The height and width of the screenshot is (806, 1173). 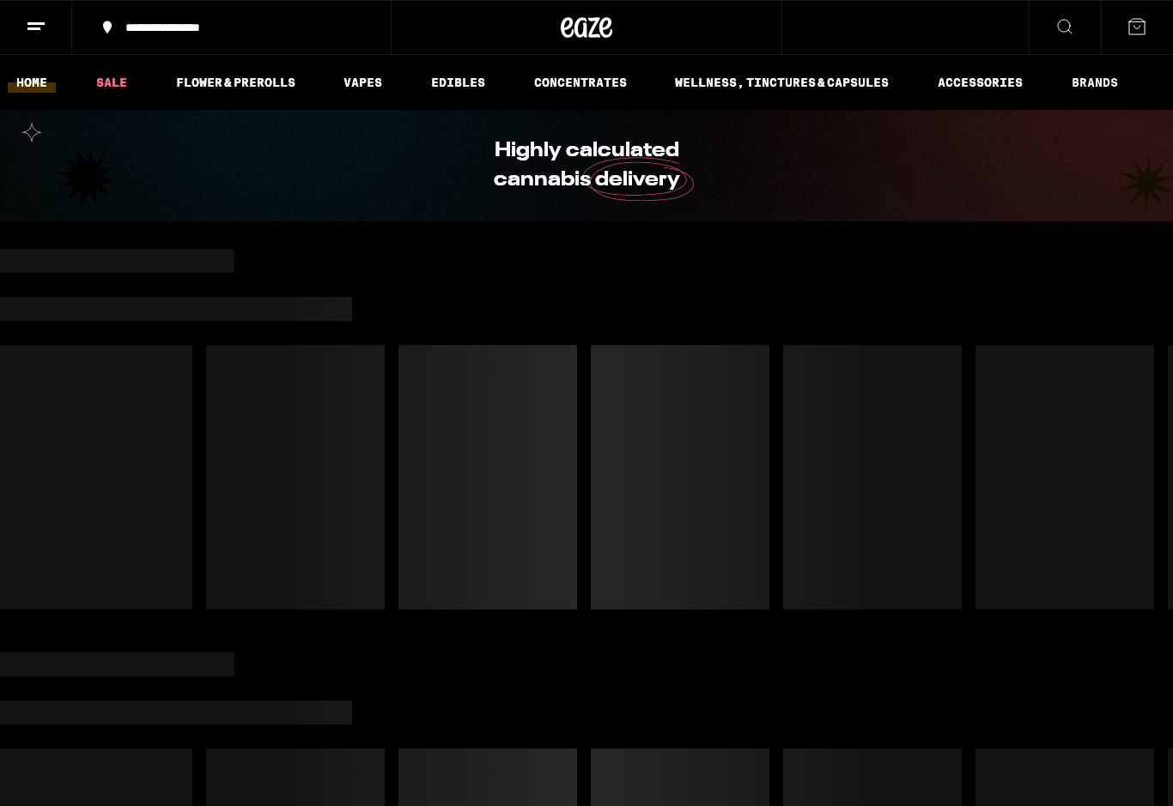 What do you see at coordinates (32, 82) in the screenshot?
I see `a: HOME` at bounding box center [32, 82].